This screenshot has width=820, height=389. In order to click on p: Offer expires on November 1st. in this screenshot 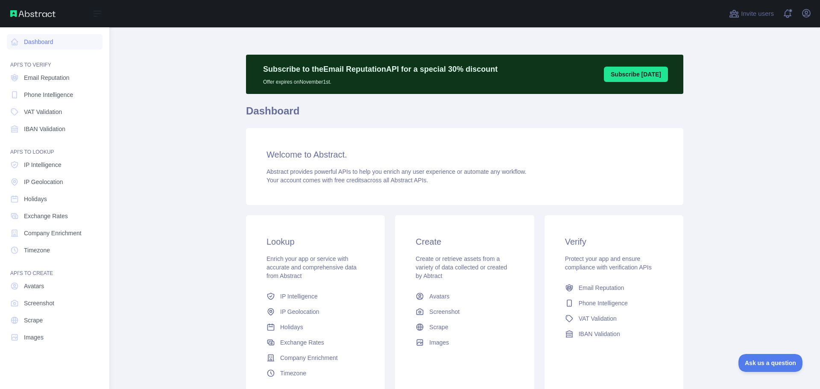, I will do `click(380, 80)`.